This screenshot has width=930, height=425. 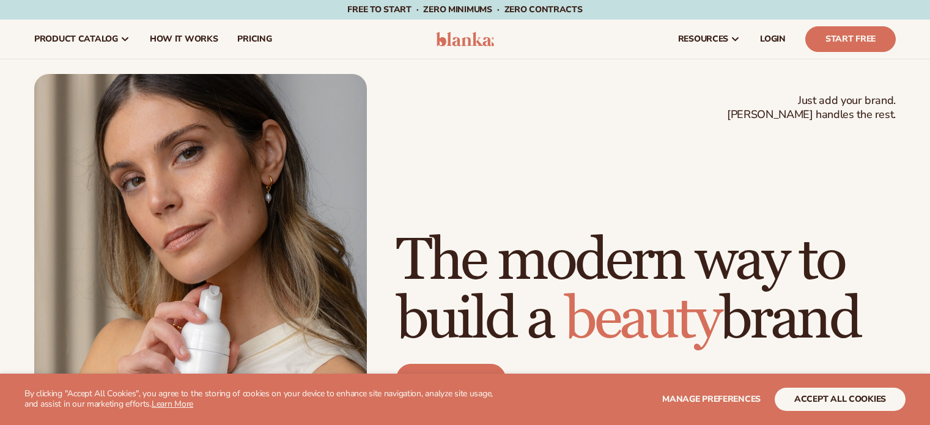 I want to click on span: product catalog, so click(x=76, y=39).